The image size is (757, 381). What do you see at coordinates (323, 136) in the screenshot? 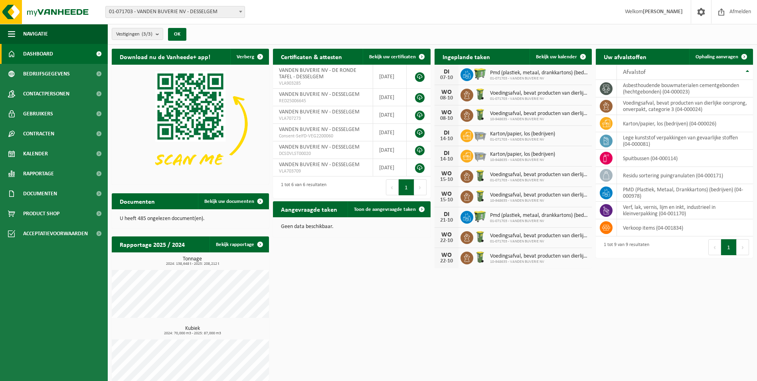
I see `span: Consent-SelfD-VEG2200060` at bounding box center [323, 136].